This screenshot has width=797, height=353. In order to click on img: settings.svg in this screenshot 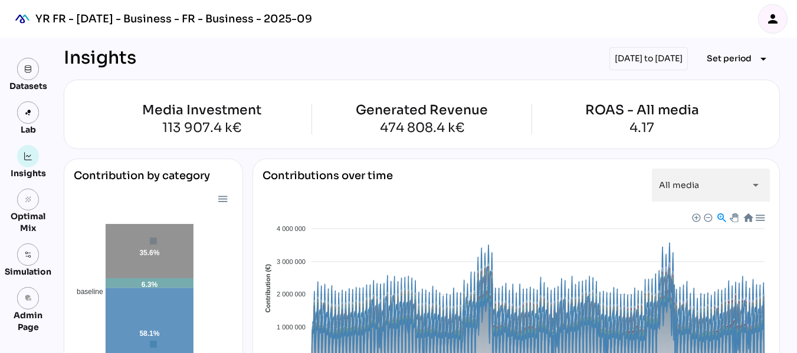, I will do `click(28, 255)`.